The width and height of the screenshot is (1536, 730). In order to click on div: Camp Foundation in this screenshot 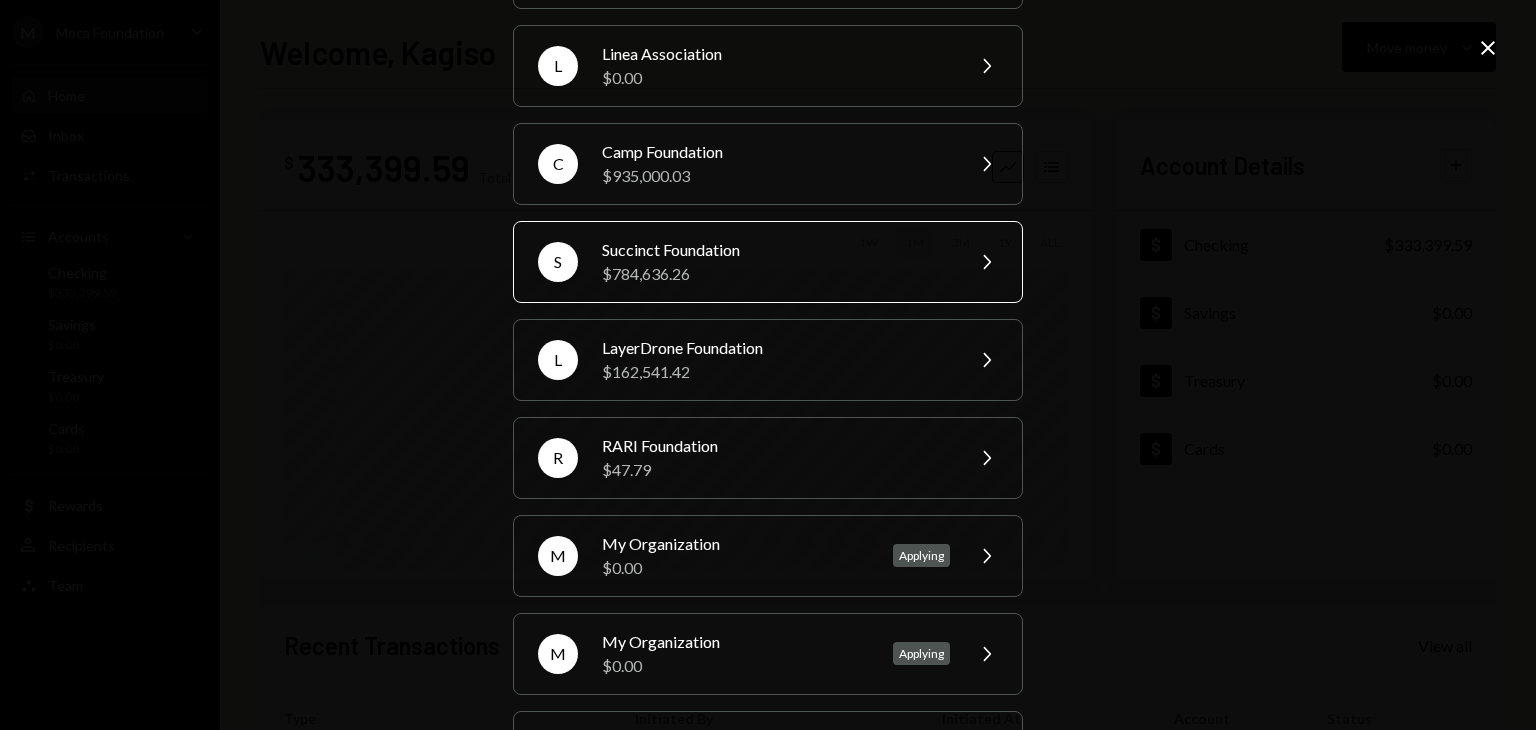, I will do `click(776, 152)`.